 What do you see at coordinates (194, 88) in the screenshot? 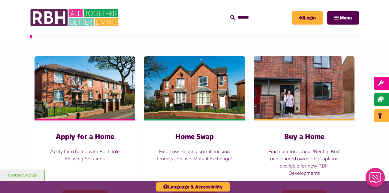
I see `img: Belton Ave 07` at bounding box center [194, 88].